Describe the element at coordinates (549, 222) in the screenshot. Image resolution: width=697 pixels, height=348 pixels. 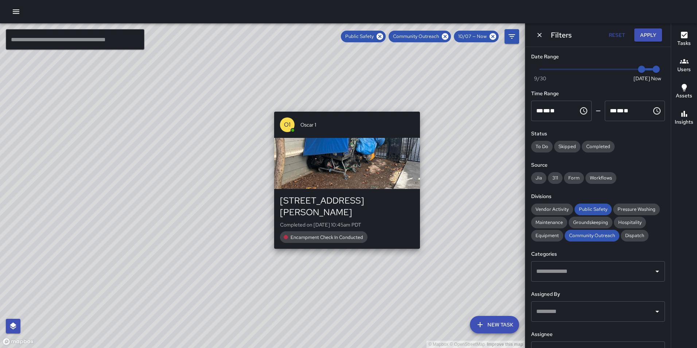
I see `span: Maintenance` at that location.